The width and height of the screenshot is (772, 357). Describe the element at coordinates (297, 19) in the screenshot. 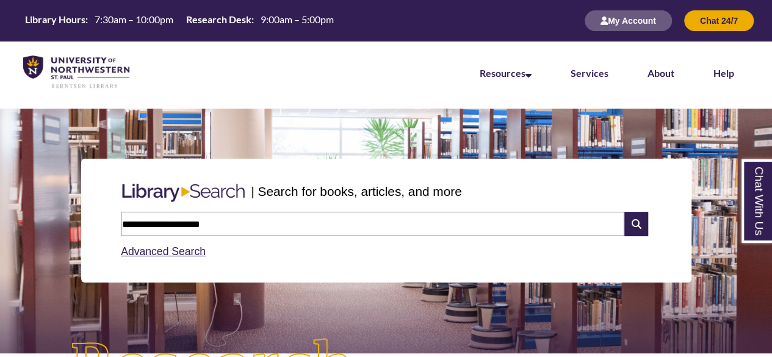

I see `span: 9:00am – 5:00pm` at that location.